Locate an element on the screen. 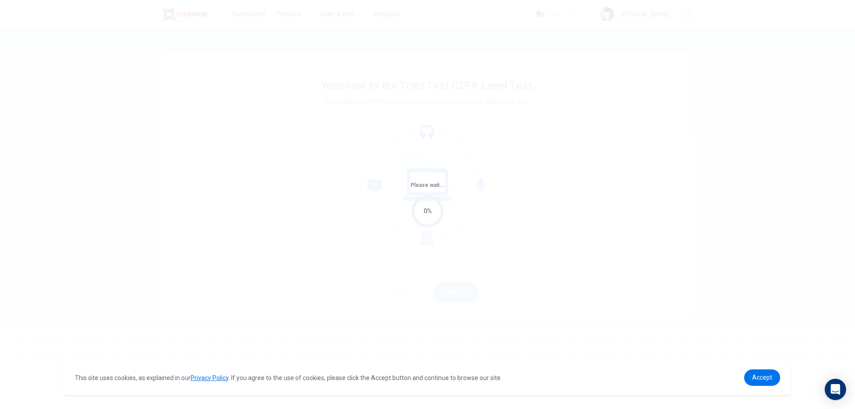 Image resolution: width=855 pixels, height=409 pixels. a: dismiss cookie message is located at coordinates (762, 377).